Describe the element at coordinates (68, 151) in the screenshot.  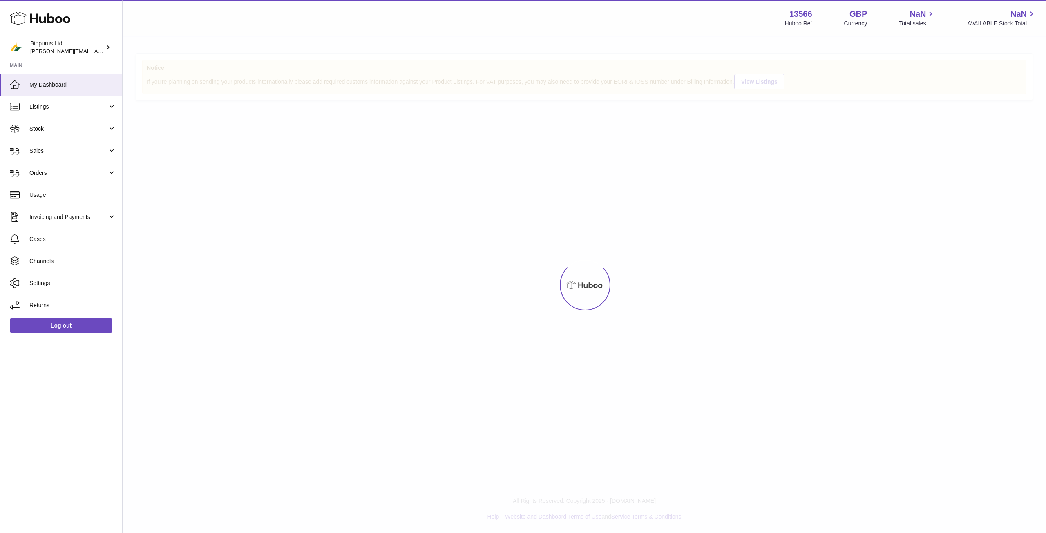
I see `span: Sales` at that location.